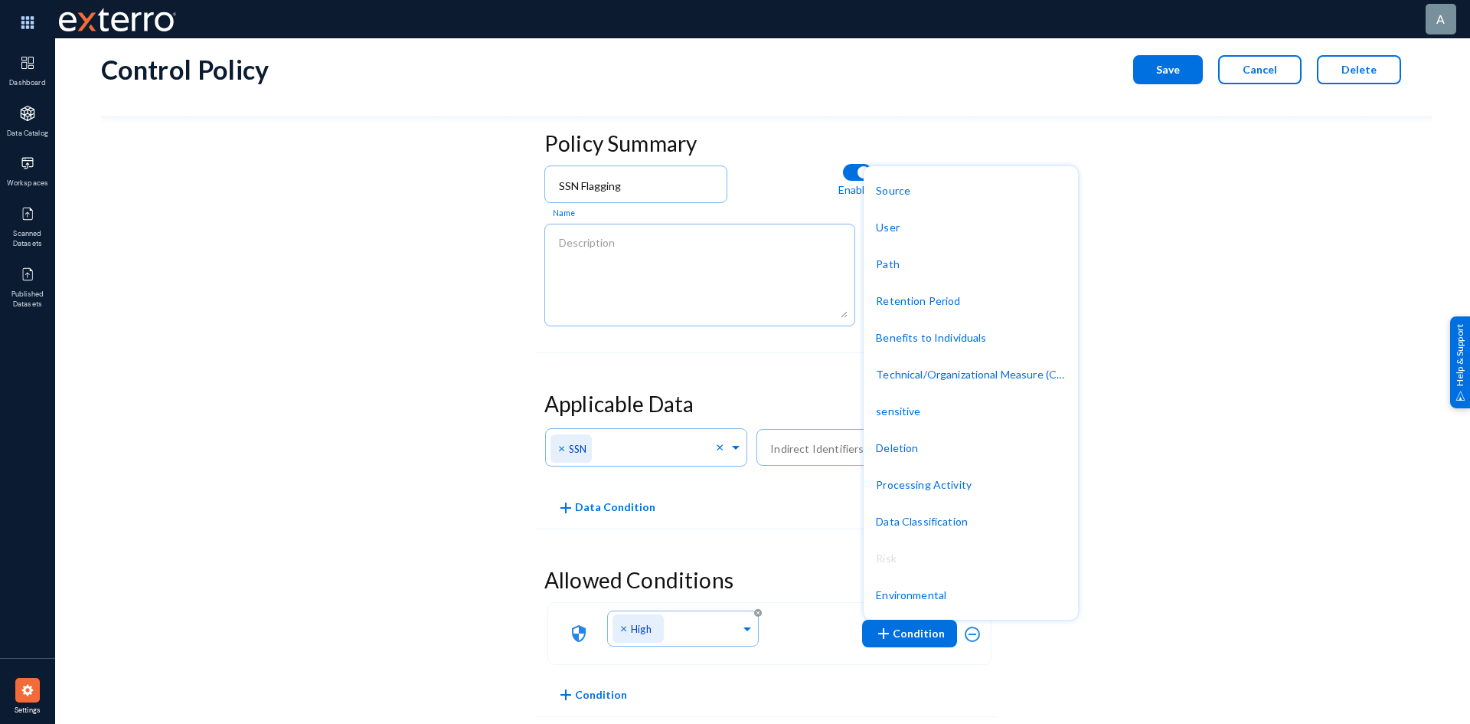  Describe the element at coordinates (971, 411) in the screenshot. I see `button: sensitive` at that location.